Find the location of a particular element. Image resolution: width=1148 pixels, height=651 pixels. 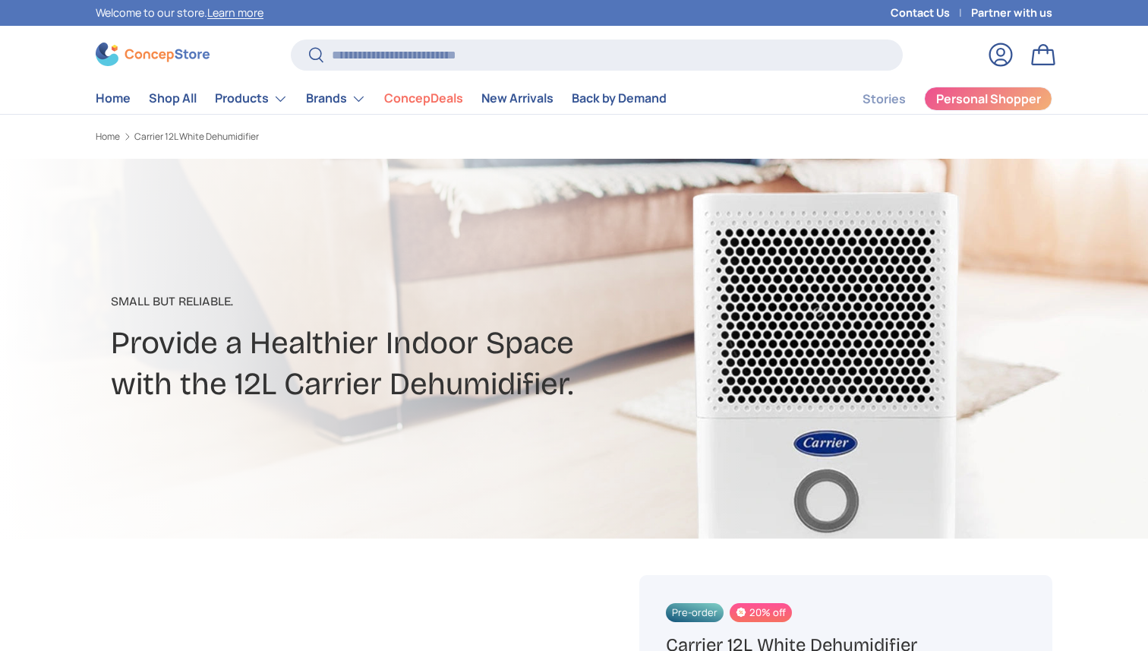

a: ConcepDeals is located at coordinates (424, 98).